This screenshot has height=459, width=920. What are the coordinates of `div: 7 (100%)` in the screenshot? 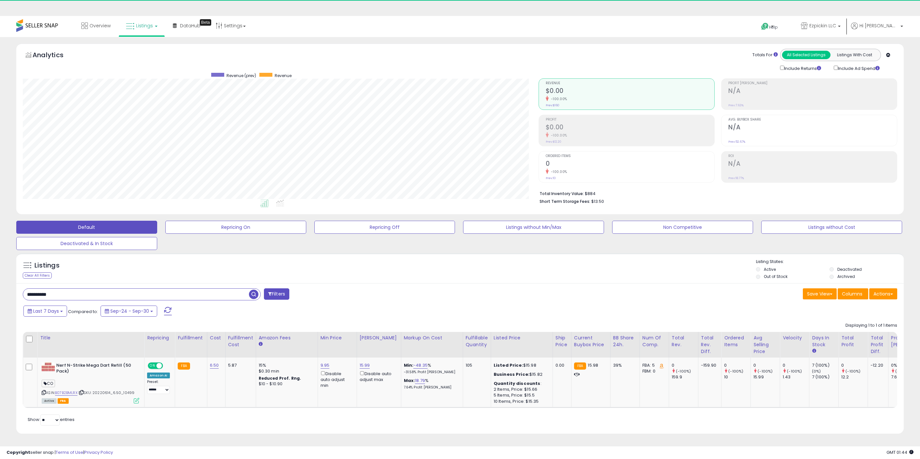 It's located at (825, 366).